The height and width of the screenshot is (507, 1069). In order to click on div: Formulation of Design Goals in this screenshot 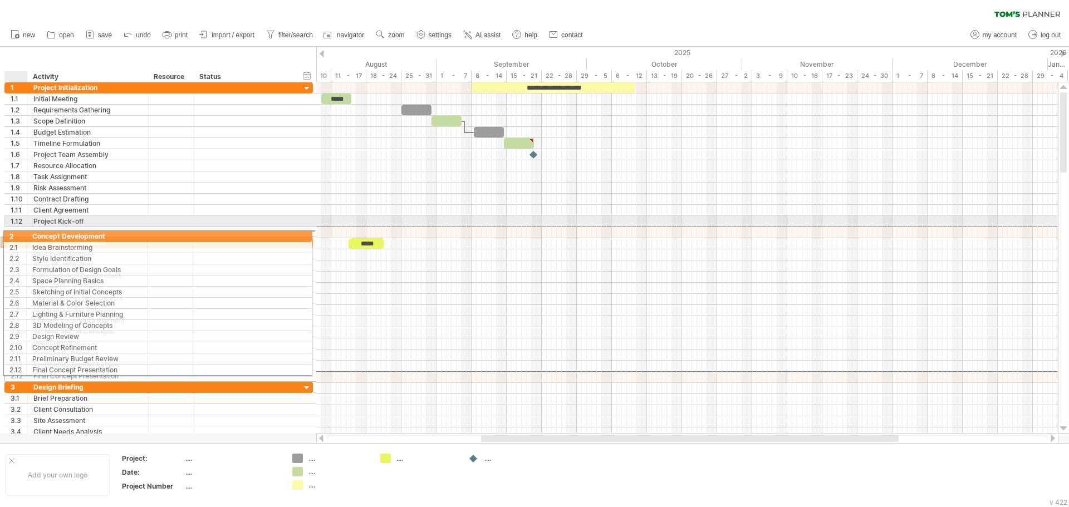, I will do `click(88, 276)`.